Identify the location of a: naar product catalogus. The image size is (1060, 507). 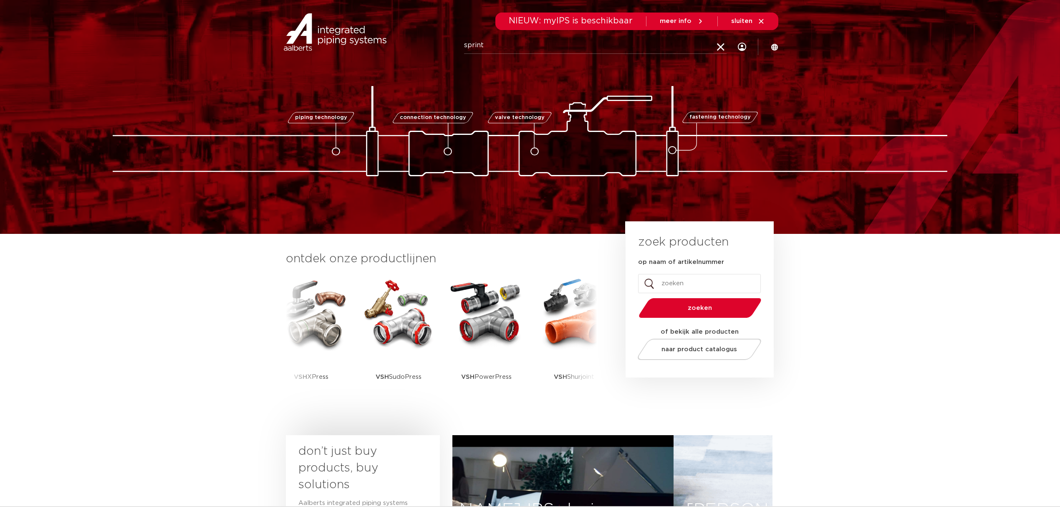
(700, 349).